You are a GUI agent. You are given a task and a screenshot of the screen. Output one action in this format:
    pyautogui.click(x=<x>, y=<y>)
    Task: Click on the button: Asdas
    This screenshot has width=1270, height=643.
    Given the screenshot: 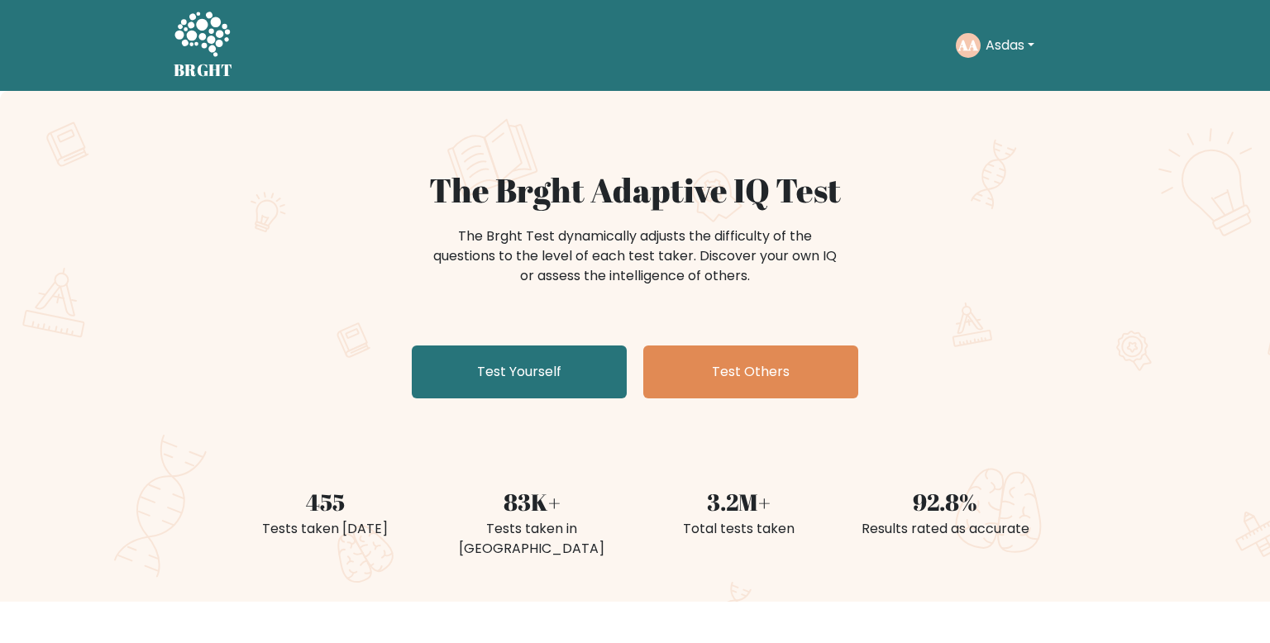 What is the action you would take?
    pyautogui.click(x=1009, y=45)
    